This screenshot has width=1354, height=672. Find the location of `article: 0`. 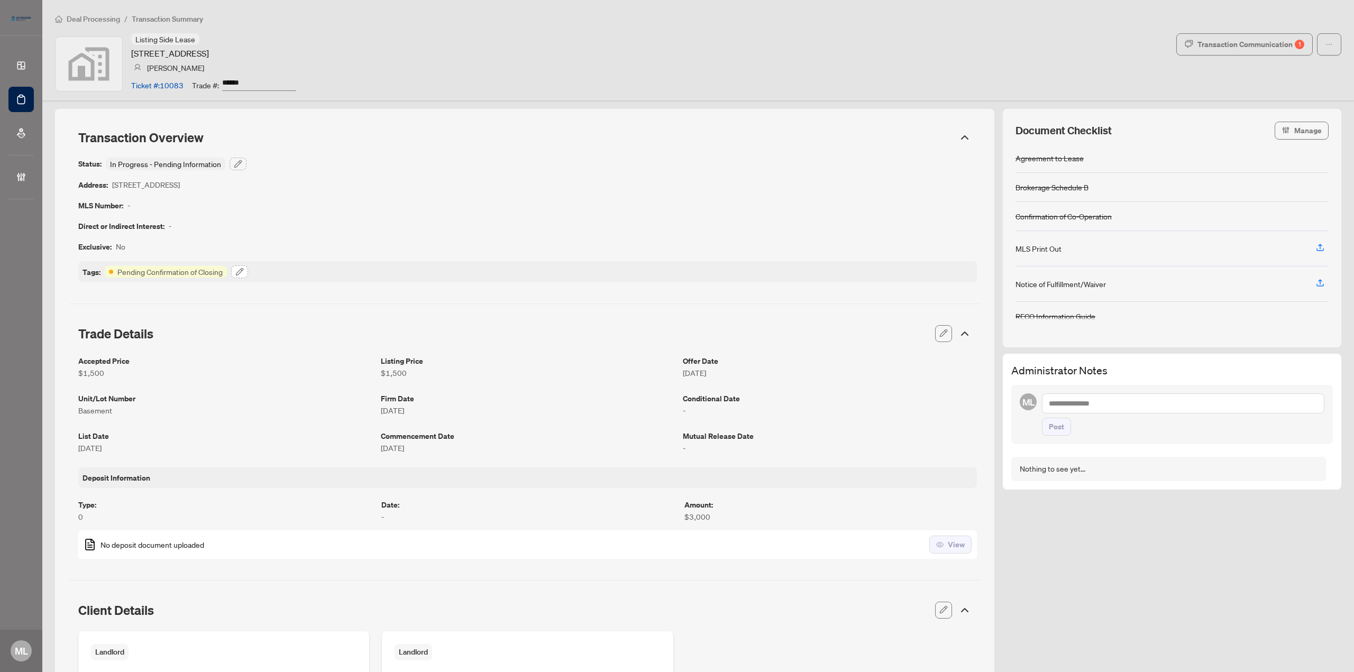

article: 0 is located at coordinates (224, 517).